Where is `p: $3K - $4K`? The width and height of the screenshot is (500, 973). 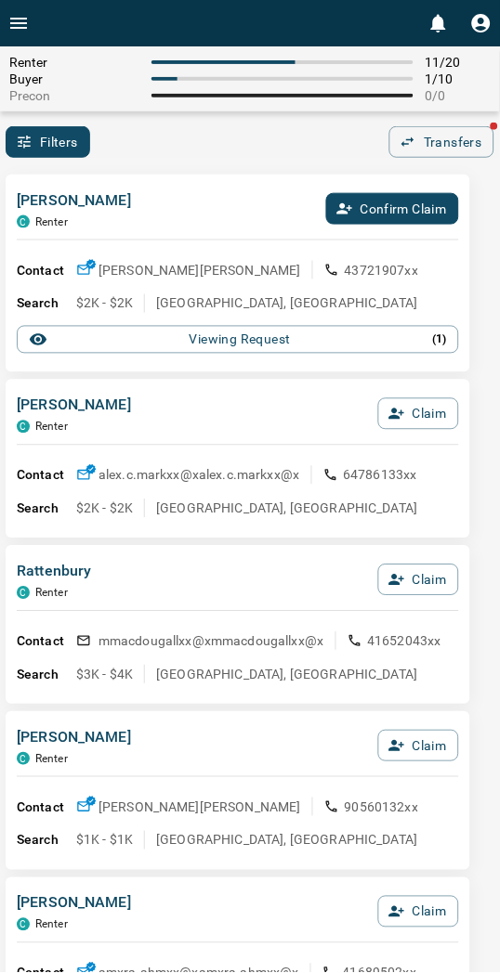
p: $3K - $4K is located at coordinates (104, 675).